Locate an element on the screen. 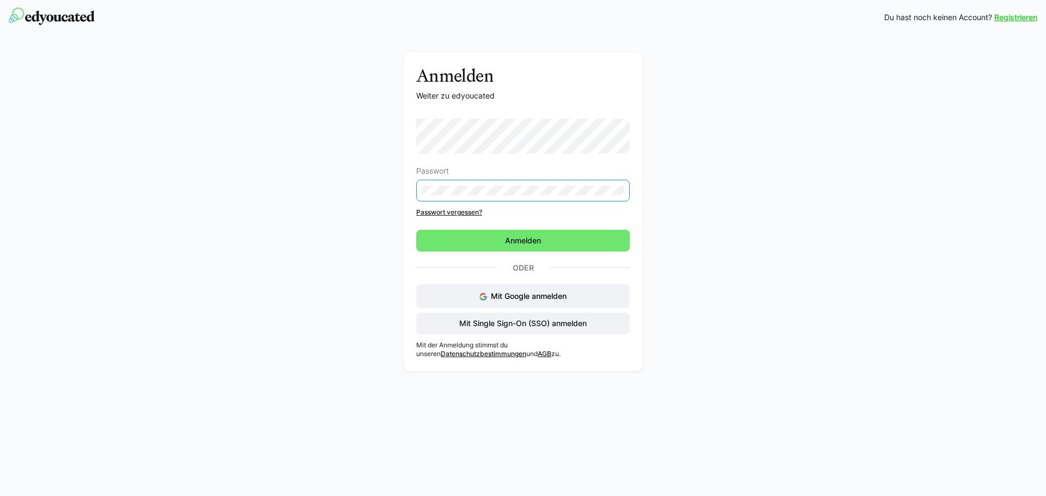  a: AGB is located at coordinates (544, 354).